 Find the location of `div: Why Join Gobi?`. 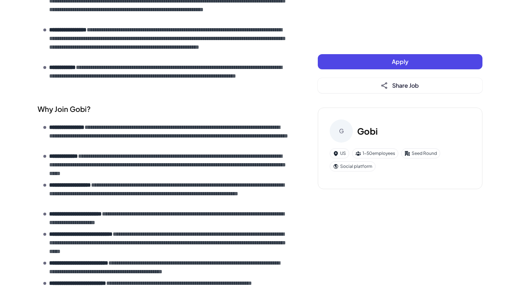

div: Why Join Gobi? is located at coordinates (163, 109).